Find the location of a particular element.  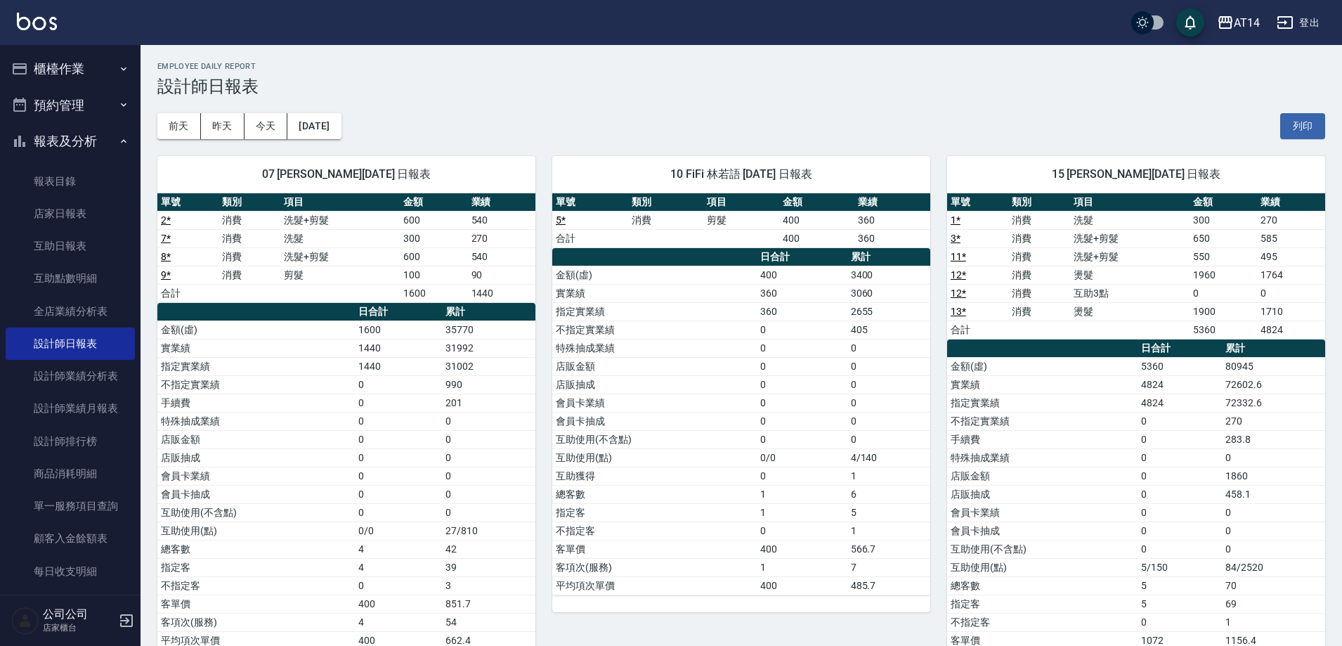

a: 單一服務項目查詢 is located at coordinates (70, 506).